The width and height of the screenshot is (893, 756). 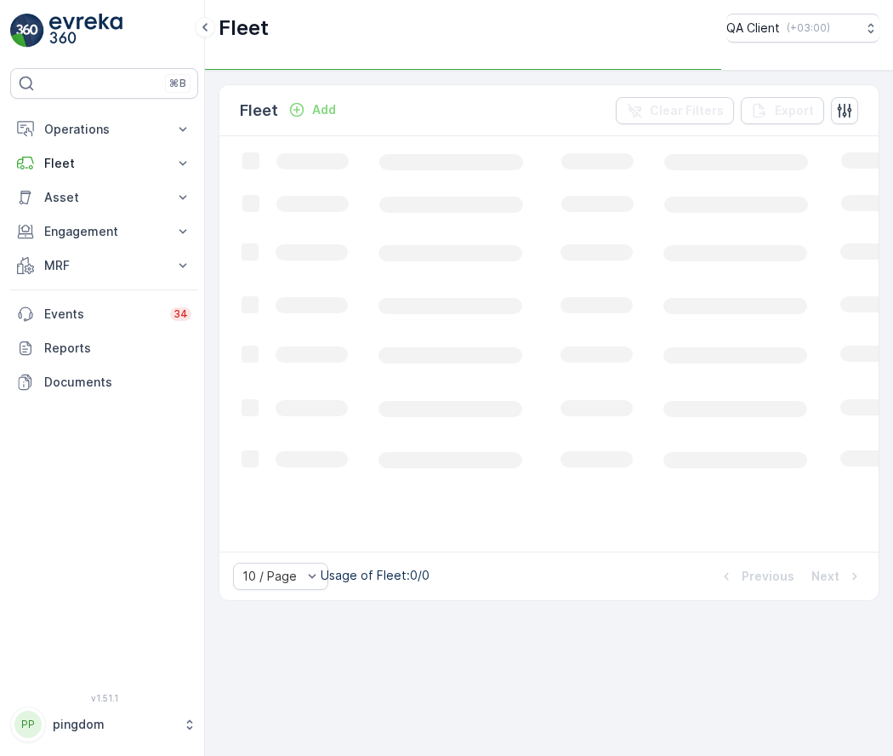 What do you see at coordinates (104, 724) in the screenshot?
I see `button: PPpingdom` at bounding box center [104, 724].